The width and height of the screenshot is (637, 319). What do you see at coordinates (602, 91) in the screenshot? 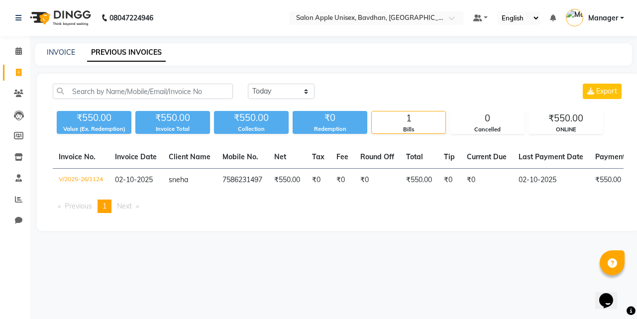
I see `button: Export` at bounding box center [602, 91].